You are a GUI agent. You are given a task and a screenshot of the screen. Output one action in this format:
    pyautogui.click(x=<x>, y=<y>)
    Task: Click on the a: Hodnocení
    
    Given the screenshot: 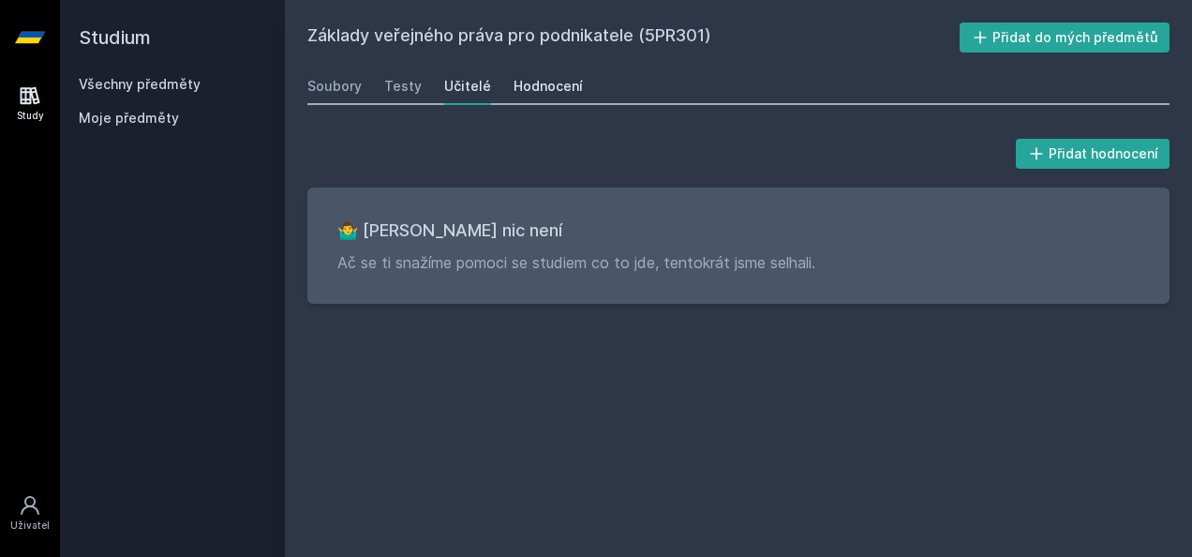 What is the action you would take?
    pyautogui.click(x=548, y=86)
    